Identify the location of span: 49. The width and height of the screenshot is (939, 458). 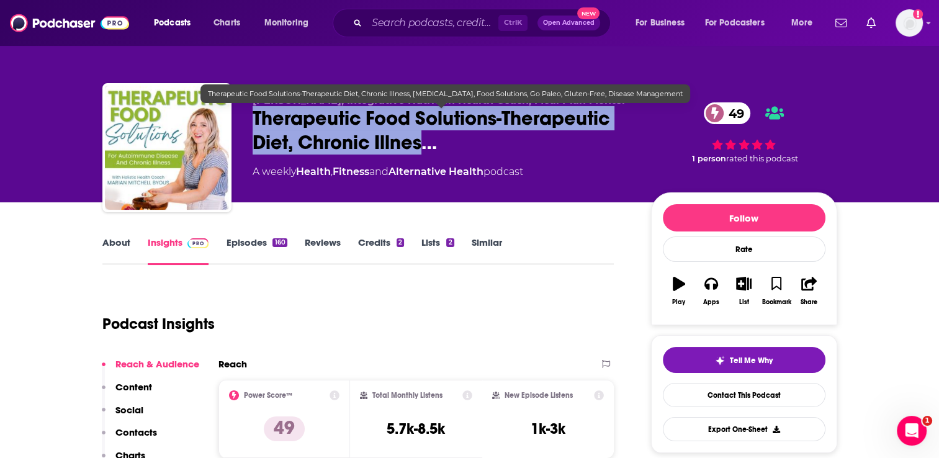
(733, 113).